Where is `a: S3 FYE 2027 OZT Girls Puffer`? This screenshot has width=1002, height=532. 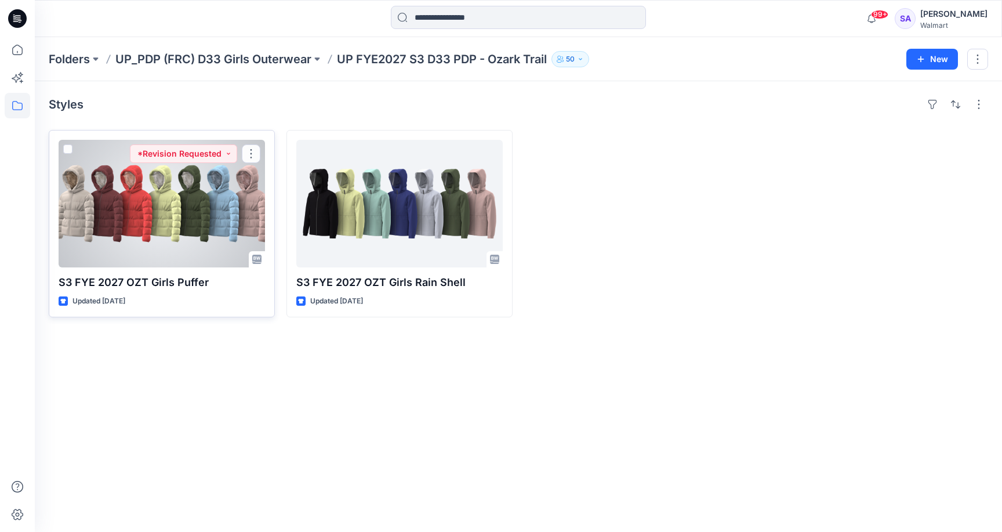 a: S3 FYE 2027 OZT Girls Puffer is located at coordinates (162, 204).